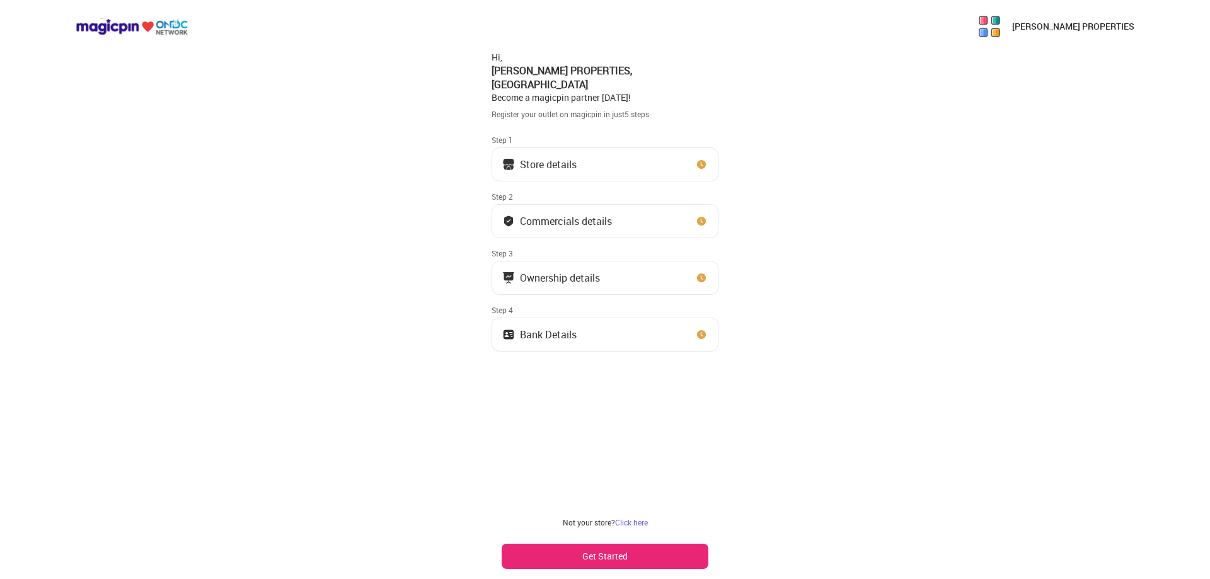  I want to click on button: Ownership details, so click(605, 278).